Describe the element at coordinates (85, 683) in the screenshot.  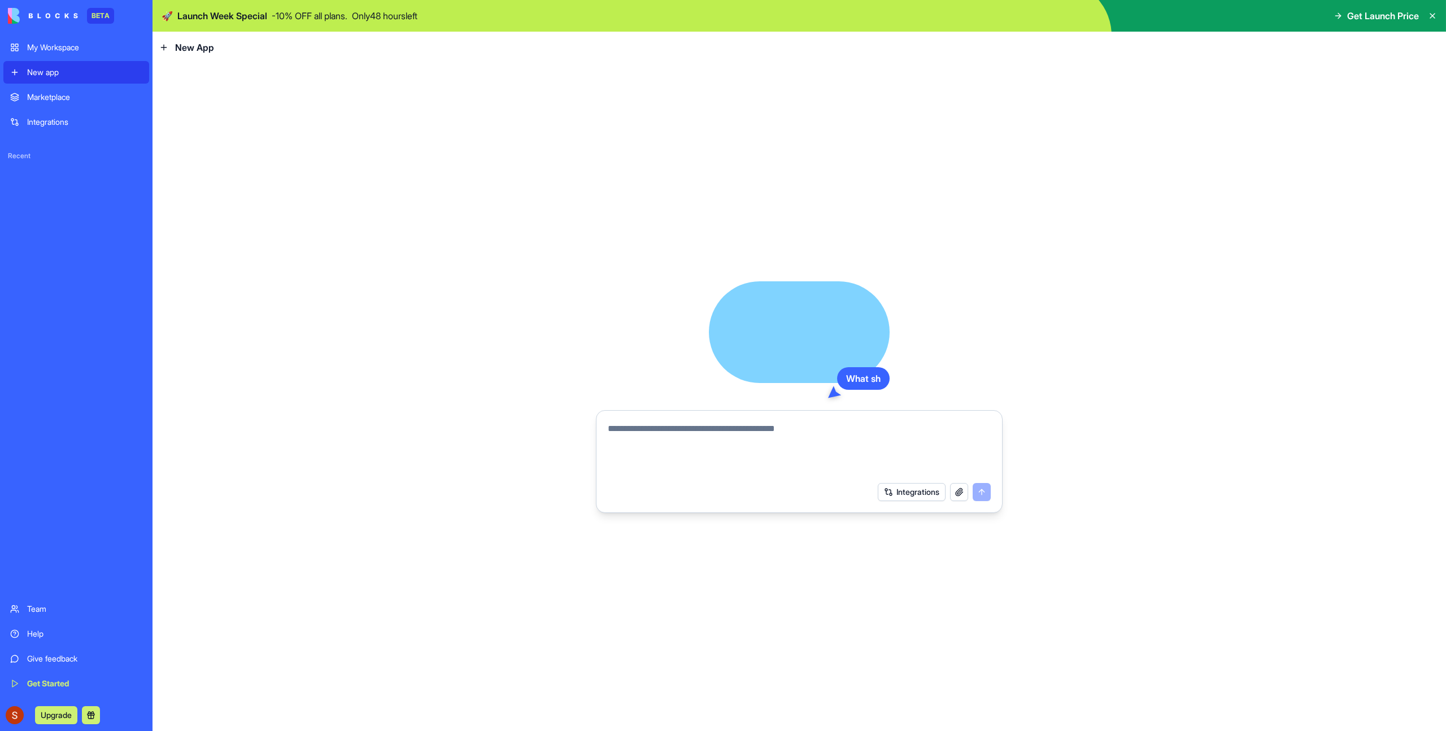
I see `div: Get Started` at that location.